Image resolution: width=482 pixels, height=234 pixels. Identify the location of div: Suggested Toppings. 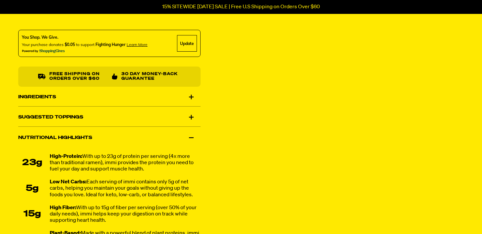
(109, 117).